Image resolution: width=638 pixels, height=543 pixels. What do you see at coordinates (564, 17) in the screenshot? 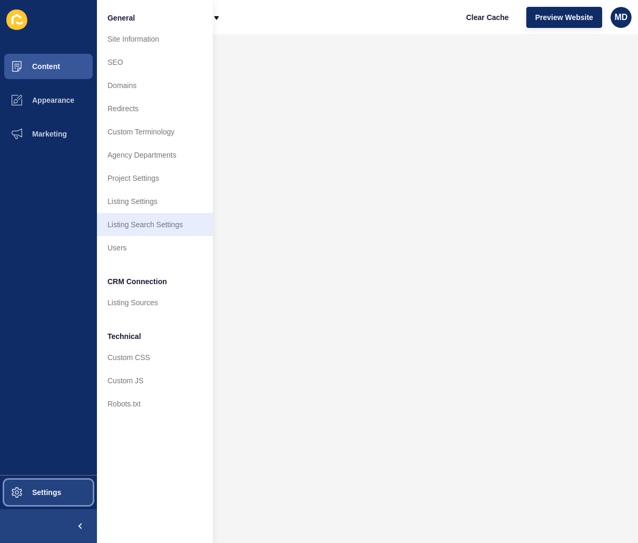
I see `button: Preview Website` at bounding box center [564, 17].